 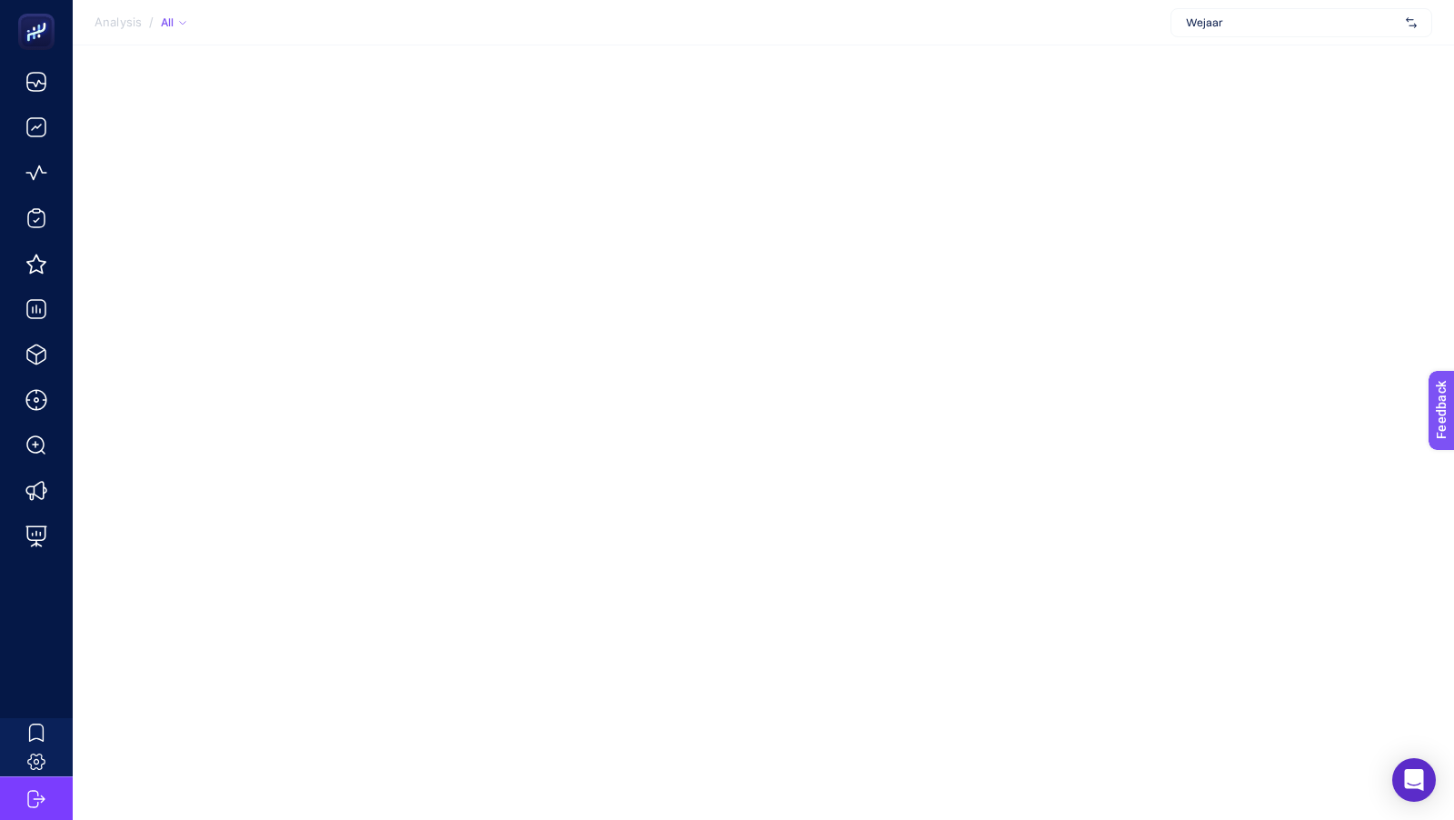 What do you see at coordinates (174, 23) in the screenshot?
I see `div: All` at bounding box center [174, 23].